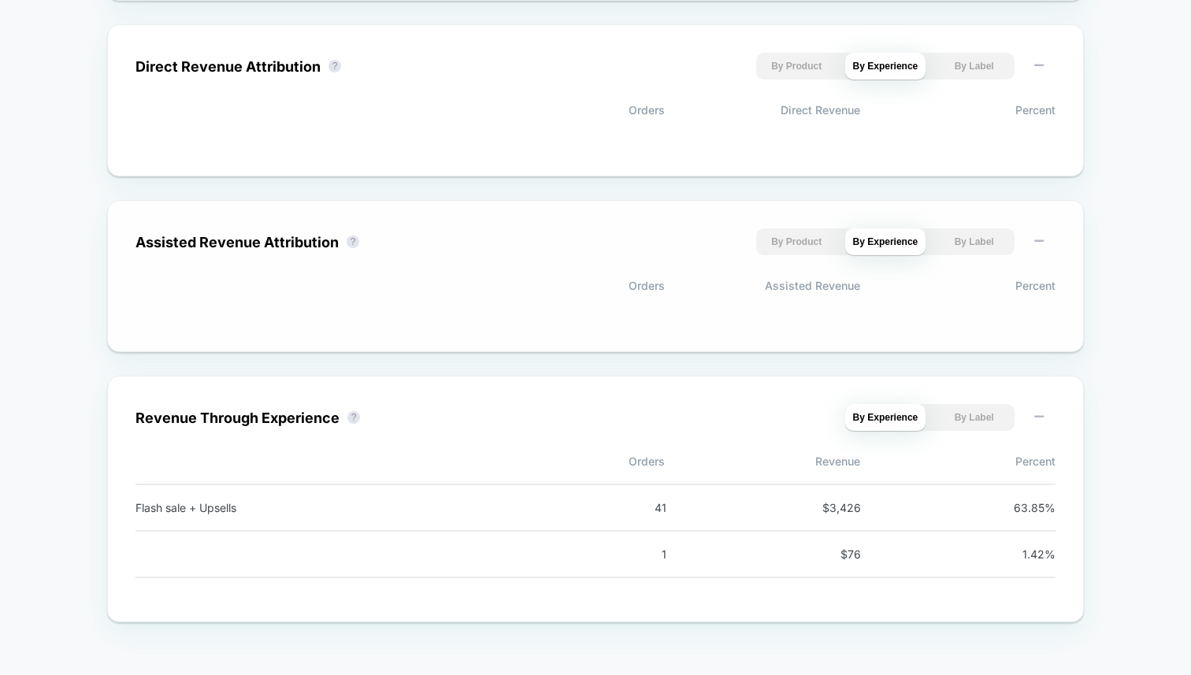 This screenshot has height=675, width=1191. What do you see at coordinates (762, 285) in the screenshot?
I see `span: Assisted Revenue` at bounding box center [762, 285].